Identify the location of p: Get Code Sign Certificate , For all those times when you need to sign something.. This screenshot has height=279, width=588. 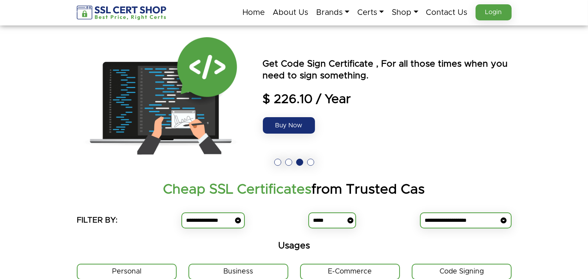
(387, 70).